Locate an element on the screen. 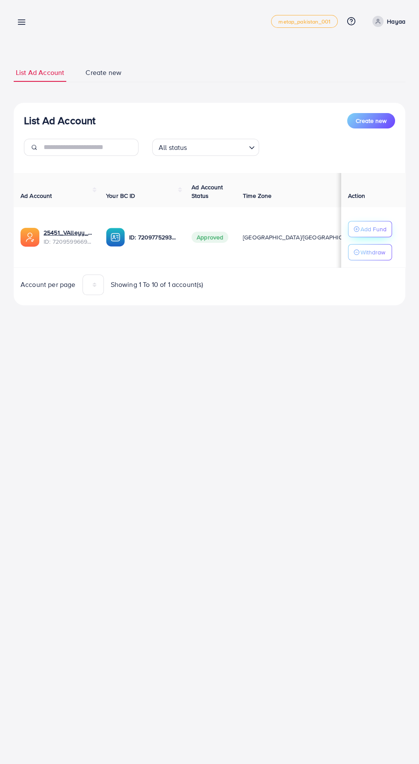  span: Your BC ID is located at coordinates (121, 196).